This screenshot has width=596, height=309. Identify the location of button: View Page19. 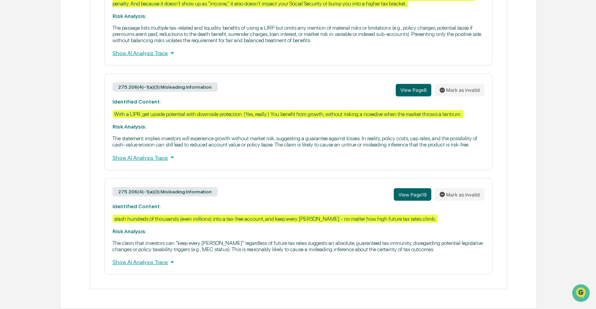
(412, 195).